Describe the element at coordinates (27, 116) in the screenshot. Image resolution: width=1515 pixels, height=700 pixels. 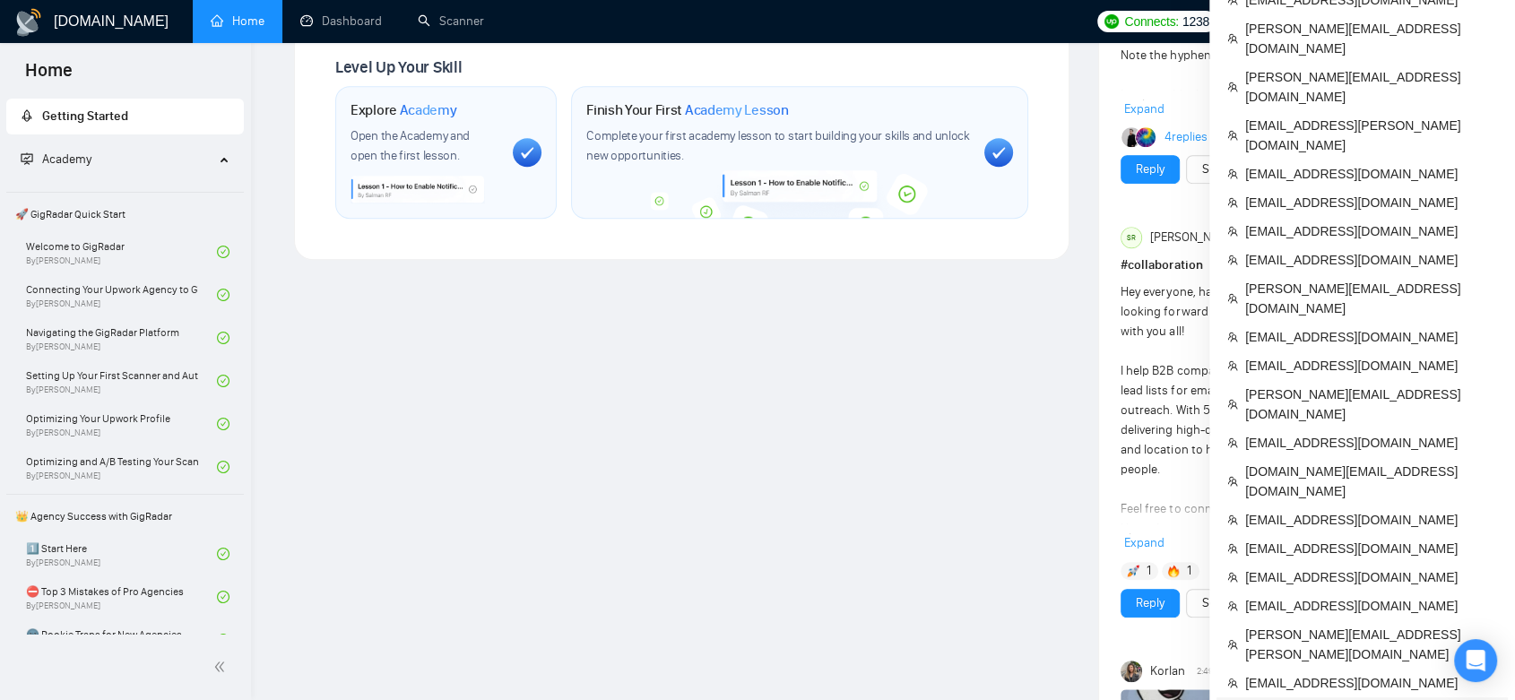
I see `span: rocket` at that location.